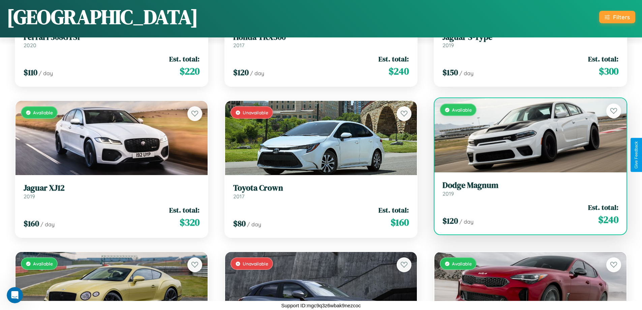 The width and height of the screenshot is (642, 310). I want to click on h3: Toyota Crown, so click(321, 188).